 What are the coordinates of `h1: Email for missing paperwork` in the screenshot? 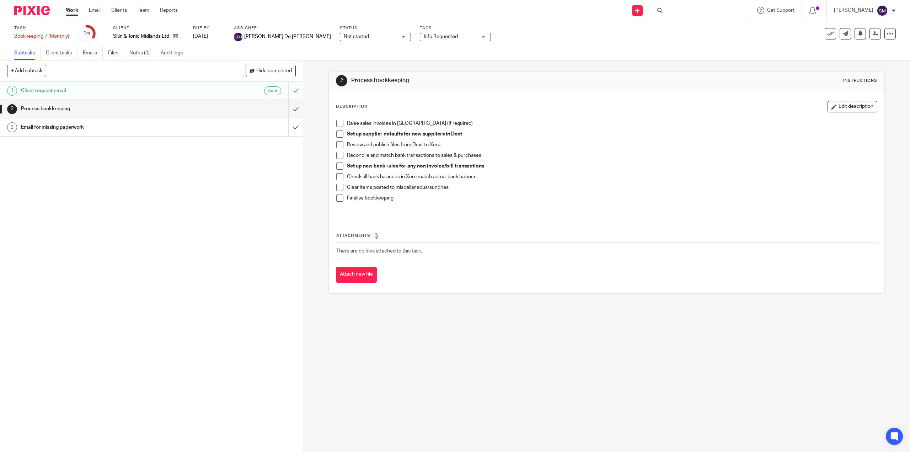 It's located at (108, 127).